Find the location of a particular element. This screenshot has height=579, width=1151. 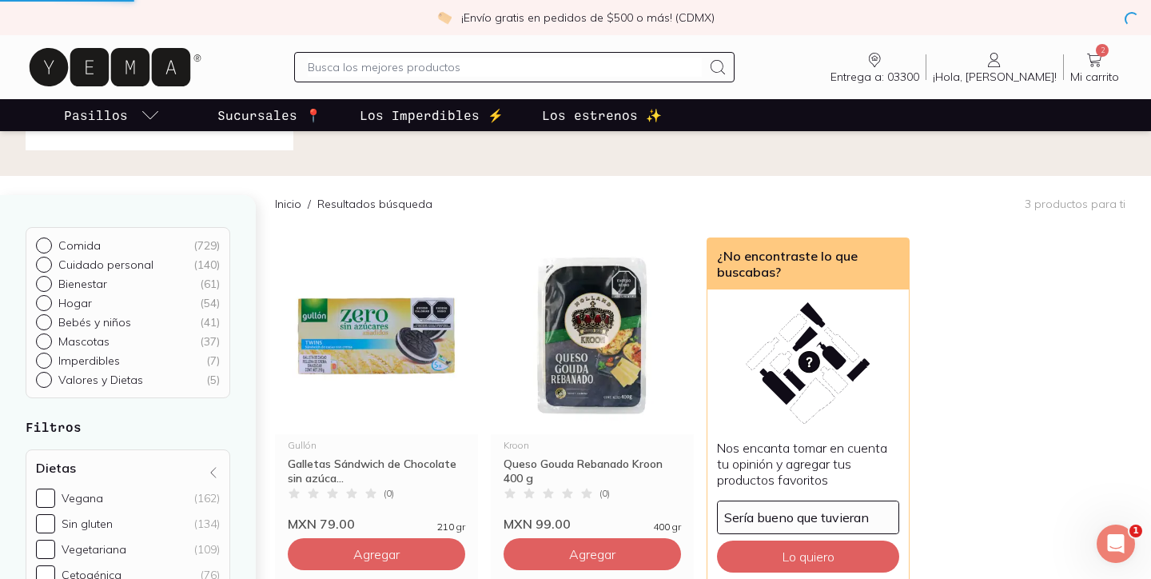

div: (162) is located at coordinates (207, 498).